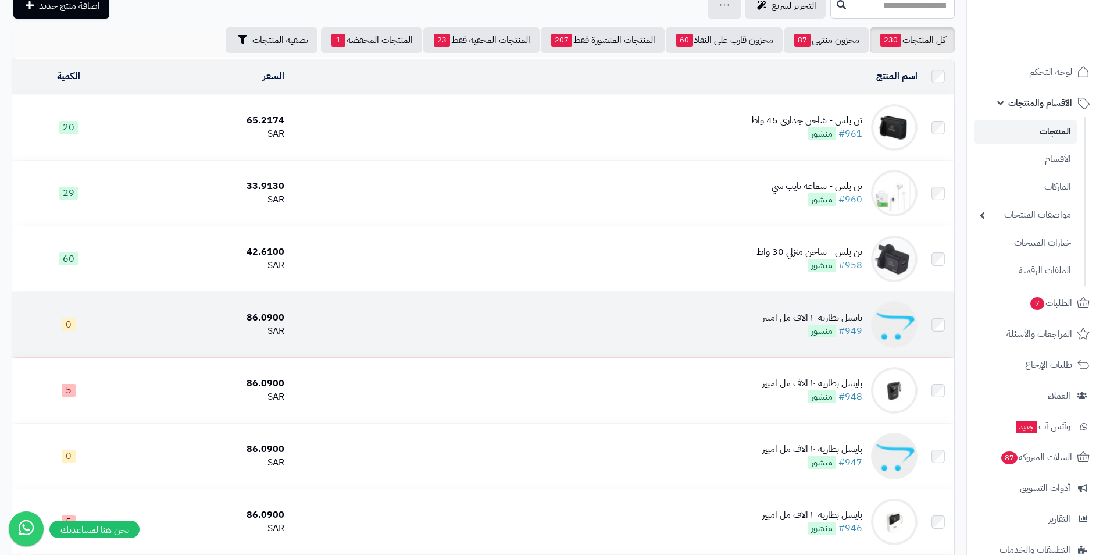  I want to click on a: #960, so click(850, 200).